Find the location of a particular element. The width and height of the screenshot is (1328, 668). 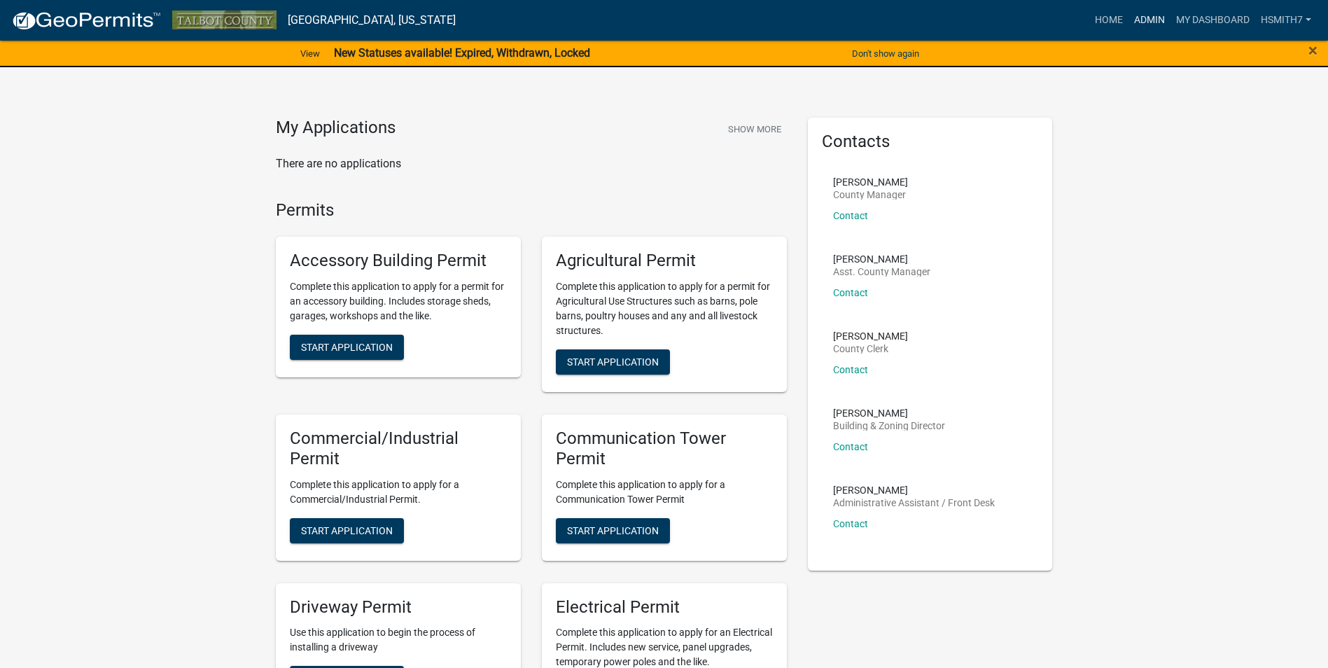

p: County Clerk is located at coordinates (870, 349).